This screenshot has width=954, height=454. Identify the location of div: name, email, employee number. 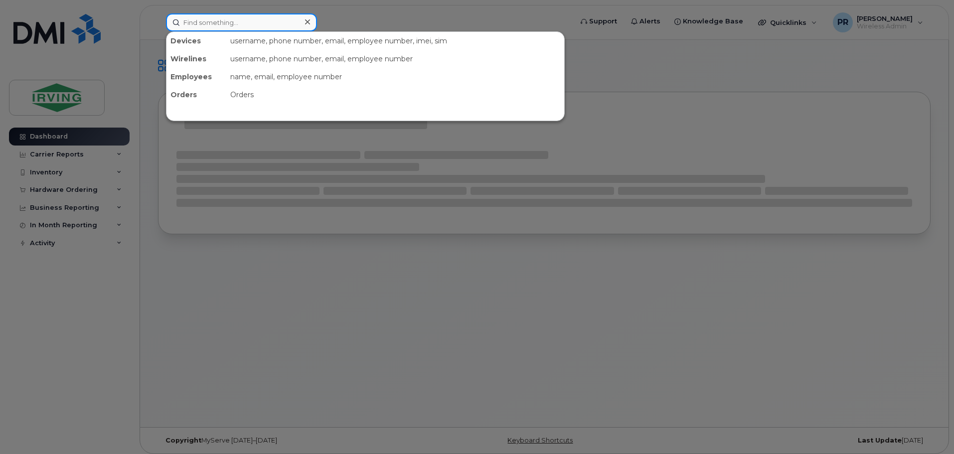
(395, 77).